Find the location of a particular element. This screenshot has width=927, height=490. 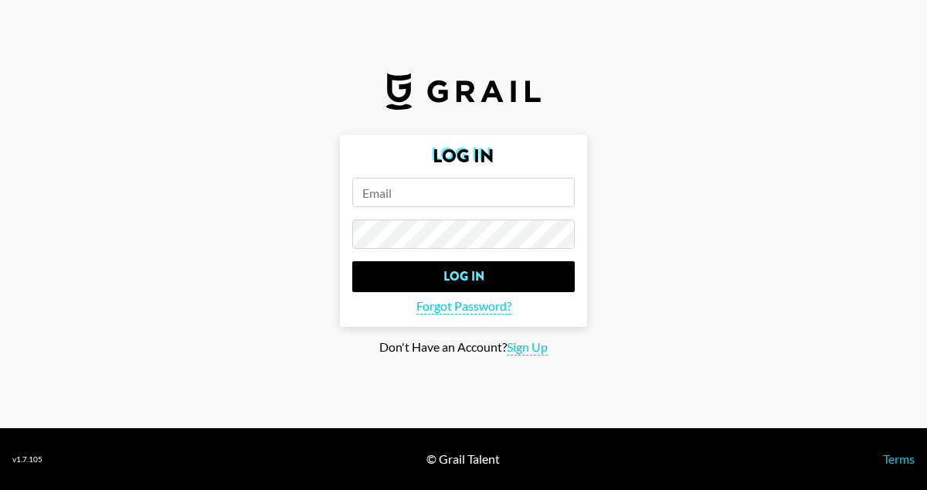

h2: Log In is located at coordinates (464, 156).